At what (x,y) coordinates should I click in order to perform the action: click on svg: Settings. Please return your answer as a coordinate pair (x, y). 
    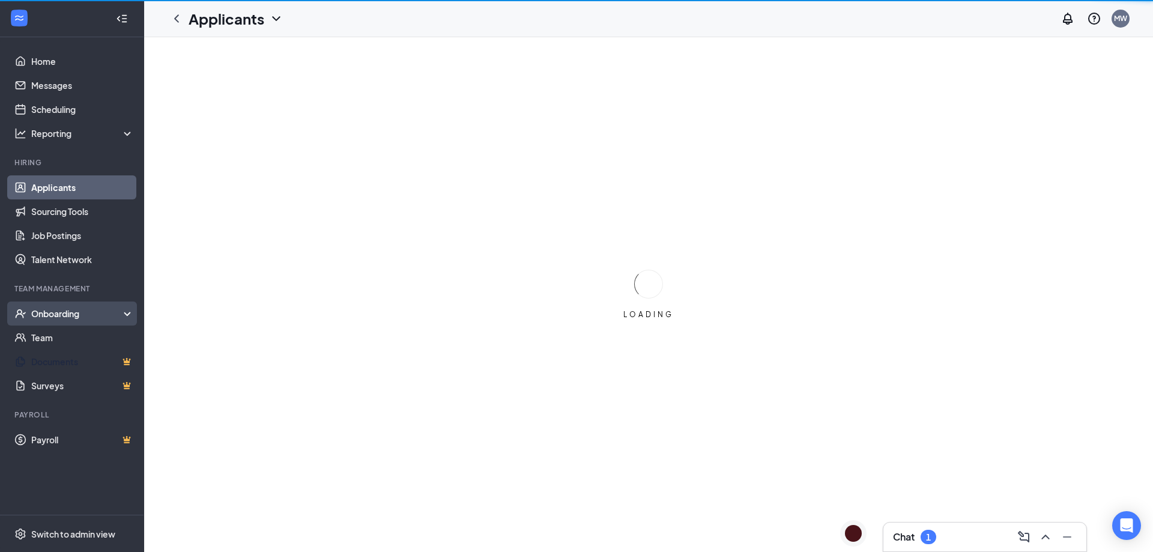
    Looking at the image, I should click on (20, 534).